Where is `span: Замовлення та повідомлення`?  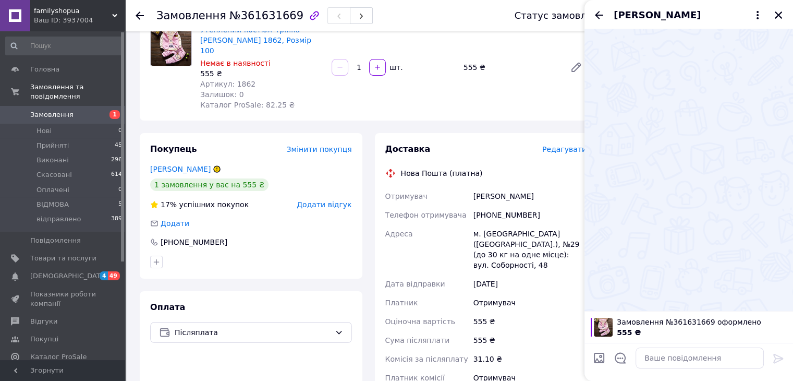
span: Замовлення та повідомлення is located at coordinates (78, 92).